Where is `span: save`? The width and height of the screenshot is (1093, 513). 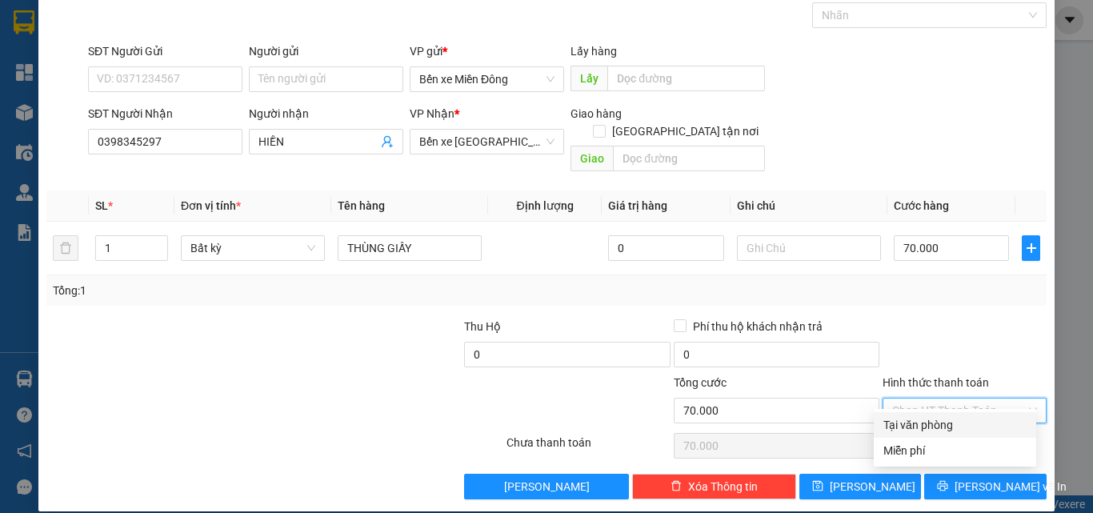 span: save is located at coordinates (818, 487).